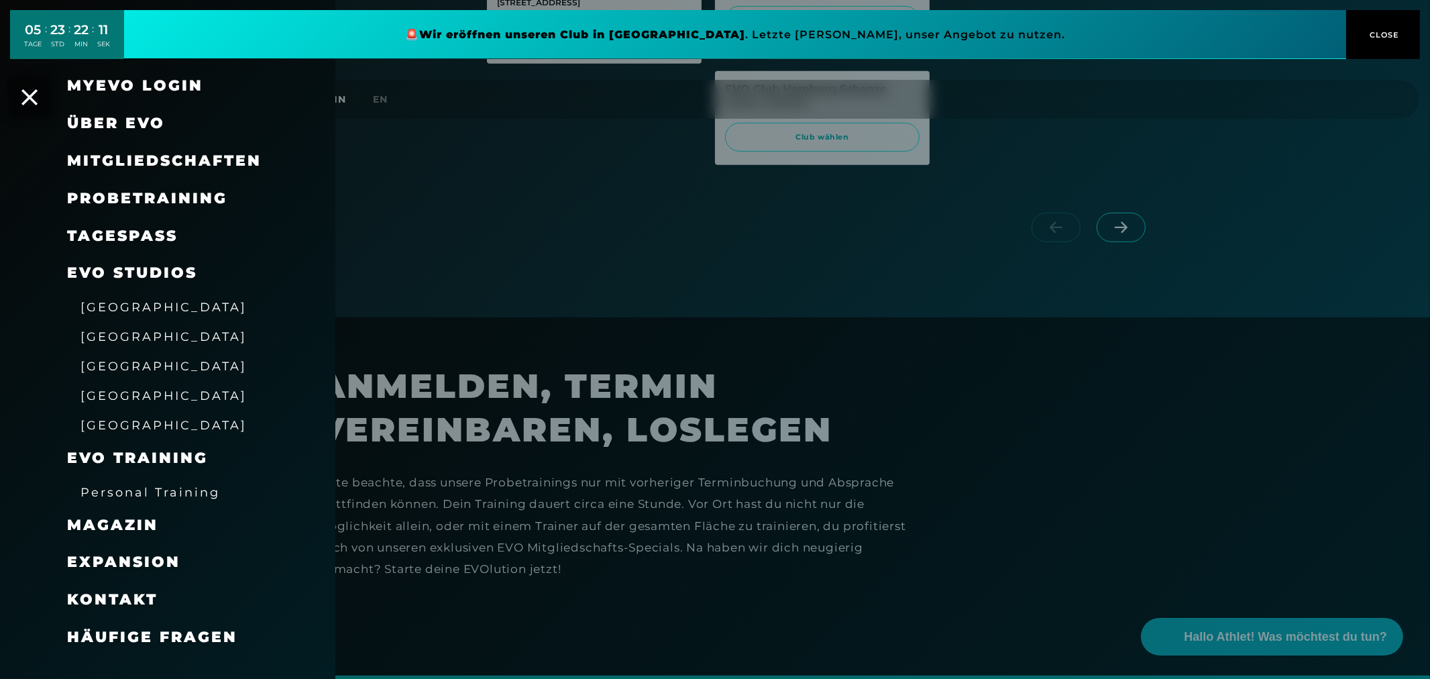 This screenshot has width=1430, height=679. I want to click on div: 05, so click(33, 30).